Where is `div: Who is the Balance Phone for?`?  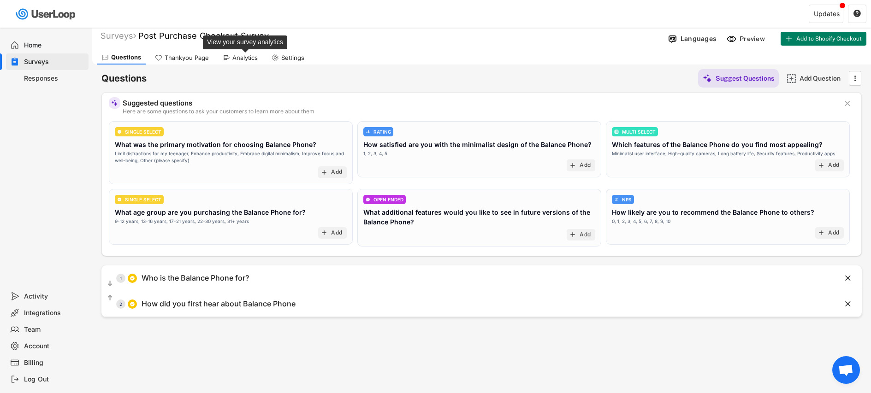 div: Who is the Balance Phone for? is located at coordinates (195, 278).